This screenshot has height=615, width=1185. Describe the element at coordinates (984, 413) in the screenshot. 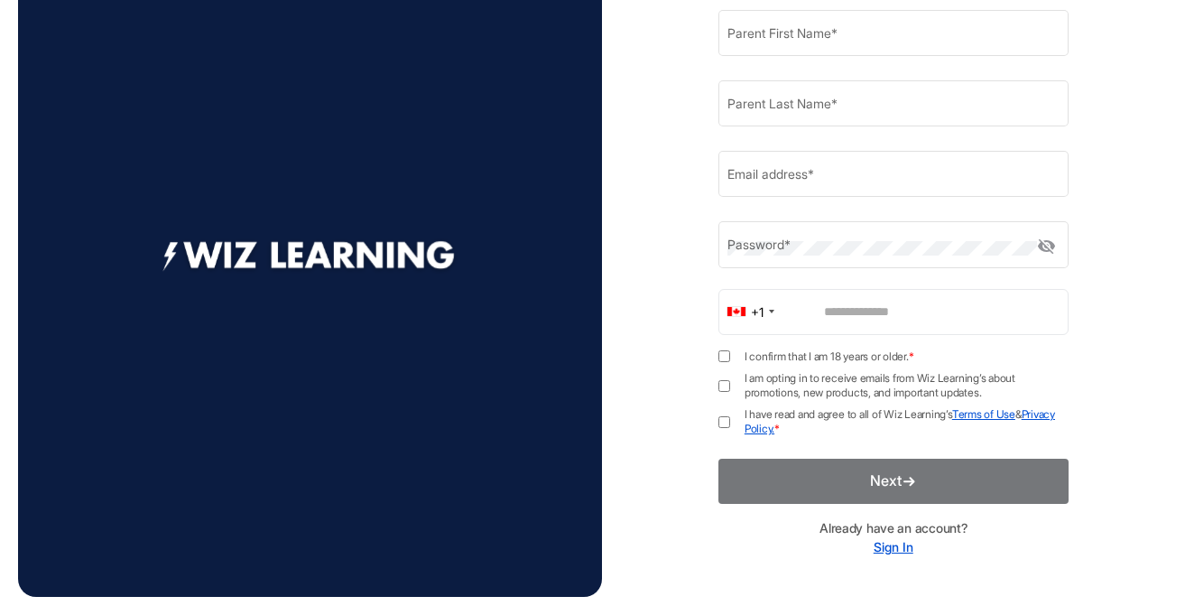

I see `a: Terms of Use` at that location.